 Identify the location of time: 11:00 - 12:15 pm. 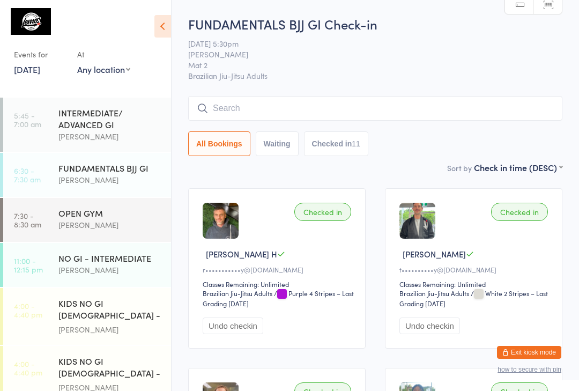
(28, 265).